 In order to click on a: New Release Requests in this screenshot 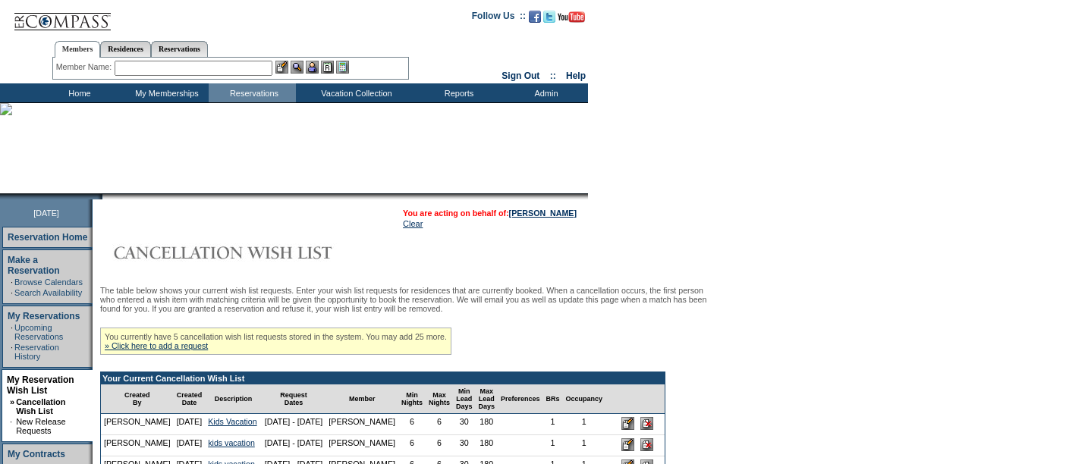, I will do `click(40, 426)`.